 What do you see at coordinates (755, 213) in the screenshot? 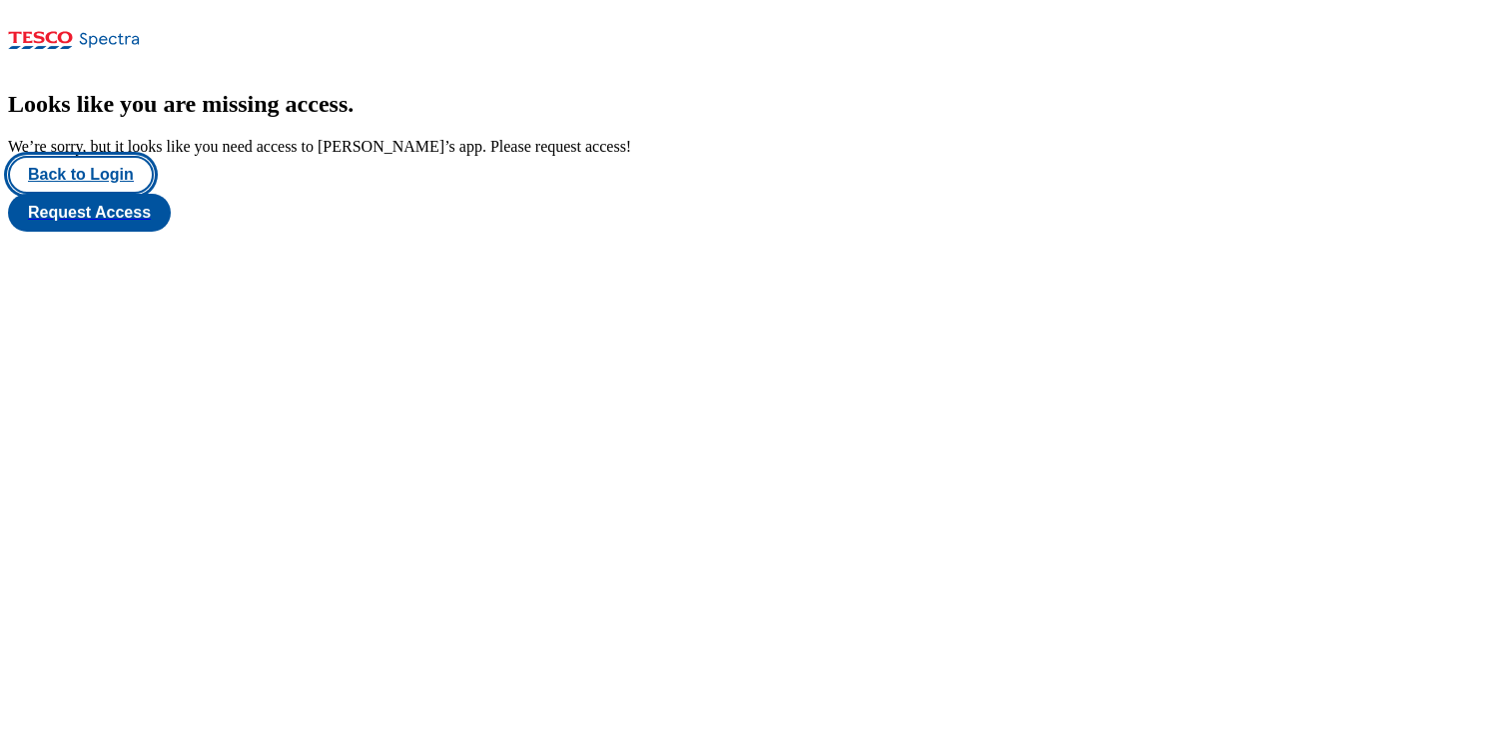
I see `a: Request Access` at bounding box center [755, 213].